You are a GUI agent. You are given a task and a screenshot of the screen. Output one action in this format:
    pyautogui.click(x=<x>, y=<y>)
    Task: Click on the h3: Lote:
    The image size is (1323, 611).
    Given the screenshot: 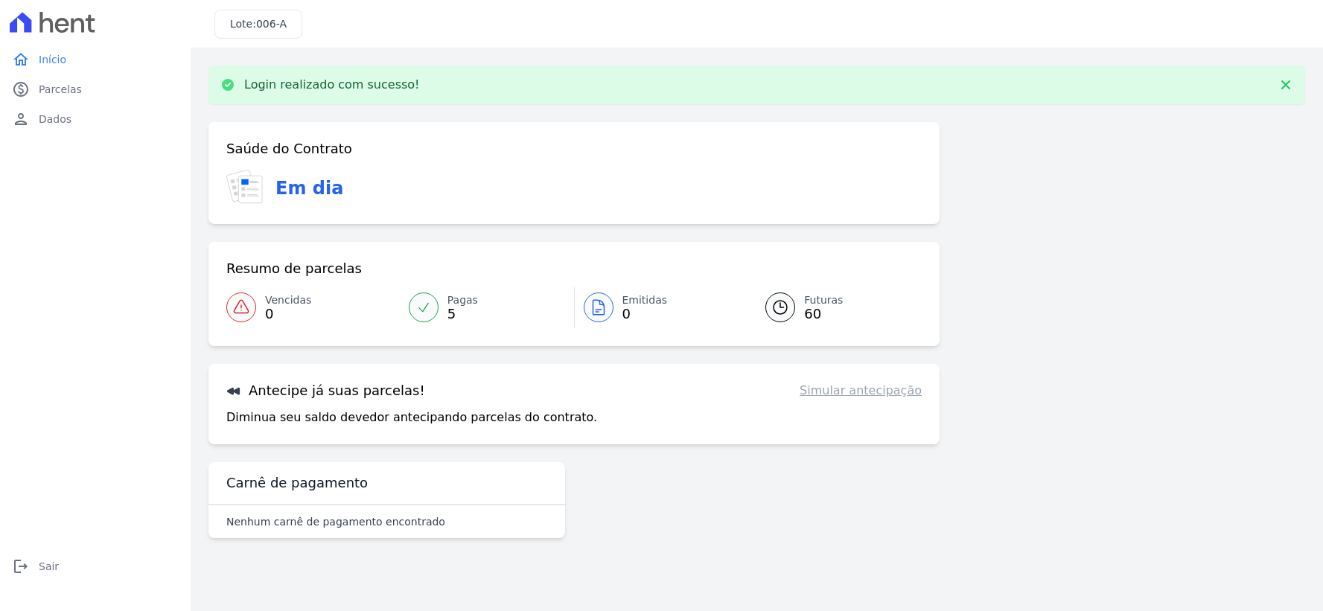 What is the action you would take?
    pyautogui.click(x=258, y=24)
    